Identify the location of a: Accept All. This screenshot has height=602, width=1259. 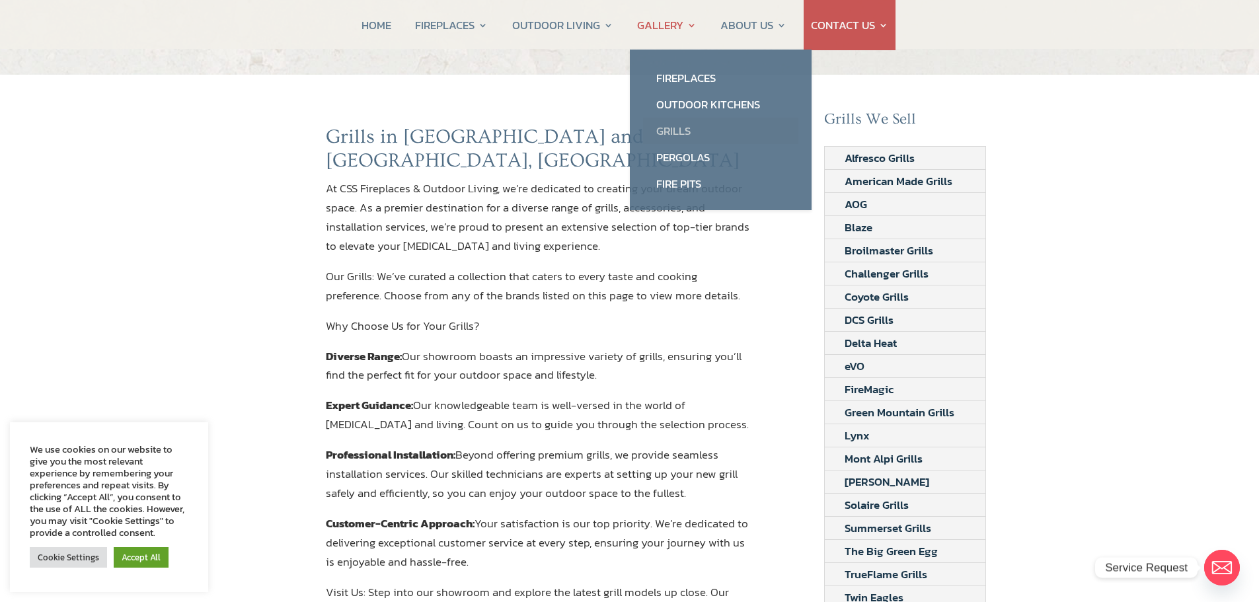
(141, 557).